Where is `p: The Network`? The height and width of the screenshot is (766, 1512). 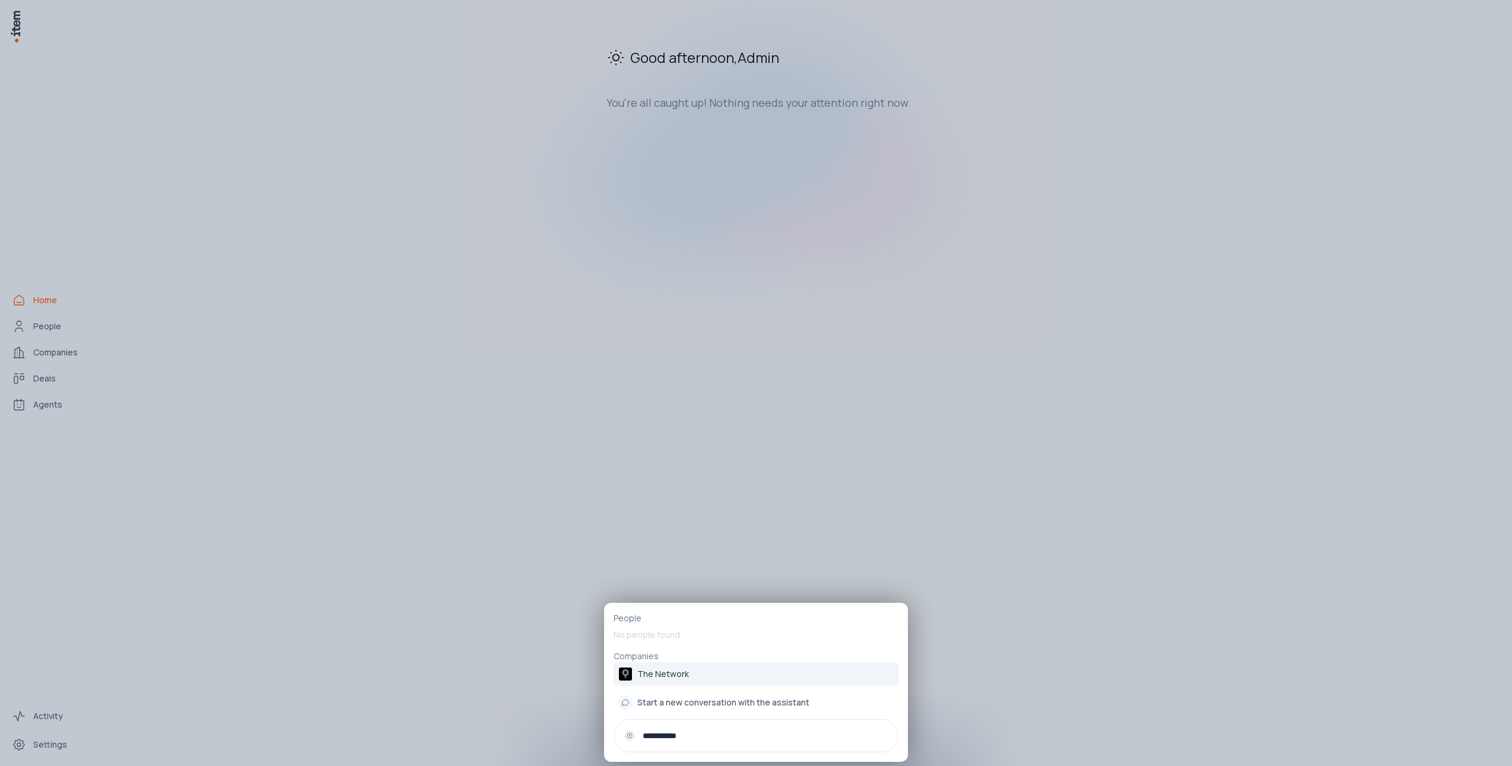 p: The Network is located at coordinates (663, 674).